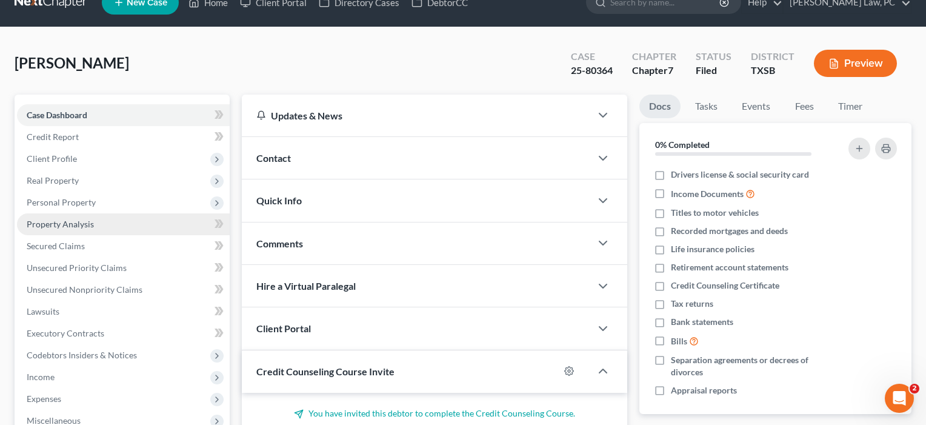  What do you see at coordinates (279, 200) in the screenshot?
I see `span: Quick Info` at bounding box center [279, 200].